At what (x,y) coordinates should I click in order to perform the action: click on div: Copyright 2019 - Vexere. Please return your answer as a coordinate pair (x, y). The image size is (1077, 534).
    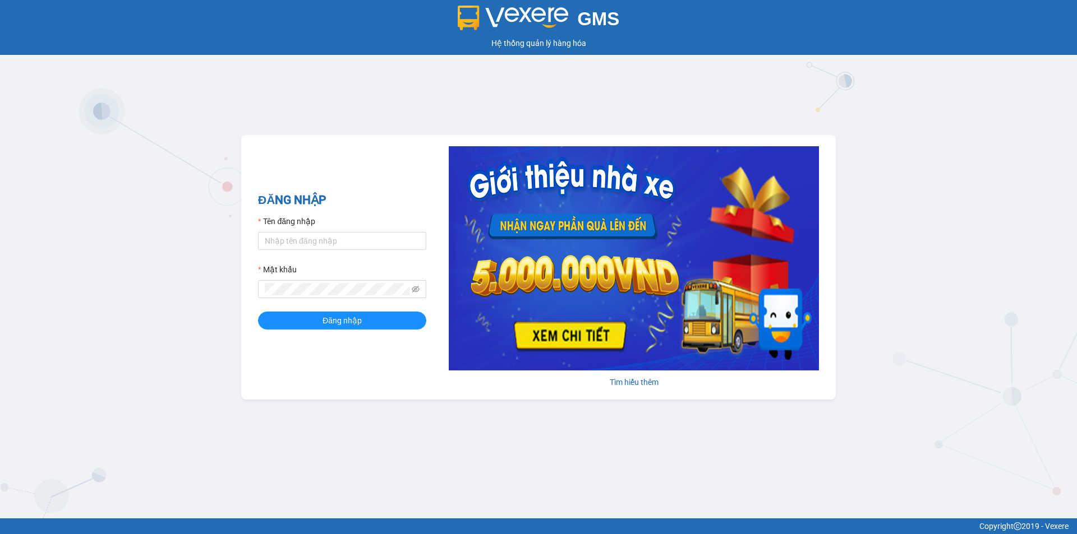
    Looking at the image, I should click on (538, 526).